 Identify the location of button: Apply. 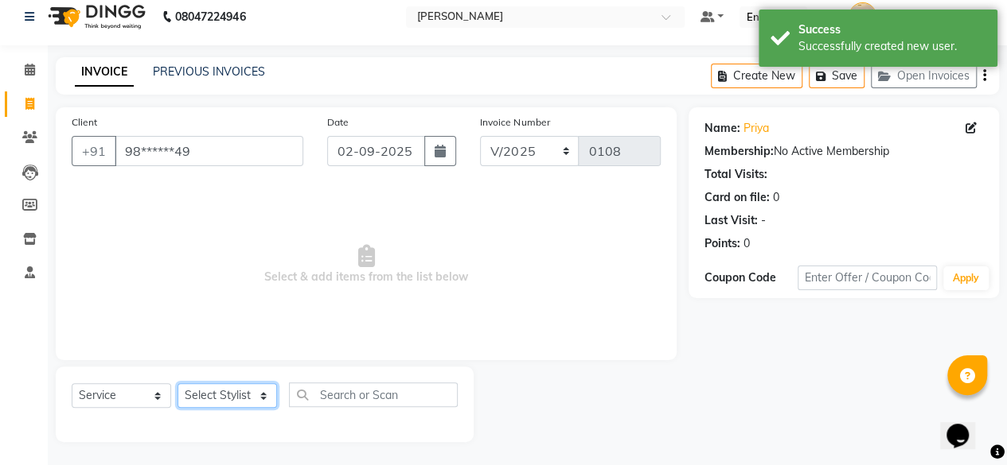
(965, 278).